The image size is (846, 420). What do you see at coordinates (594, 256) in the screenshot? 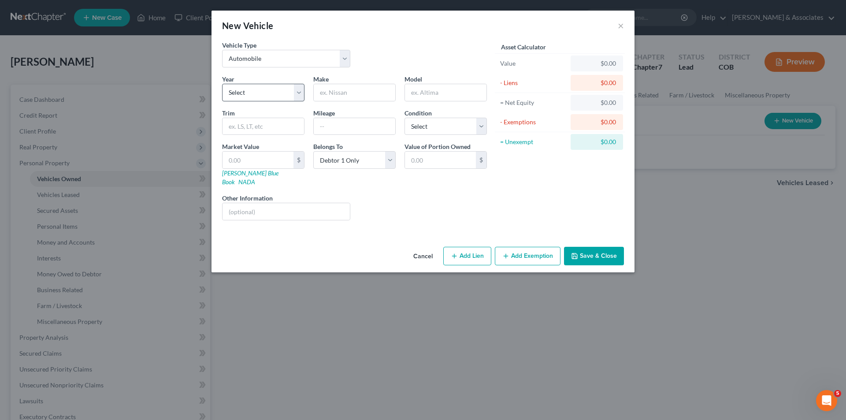
I see `button: Save & Close` at bounding box center [594, 256].